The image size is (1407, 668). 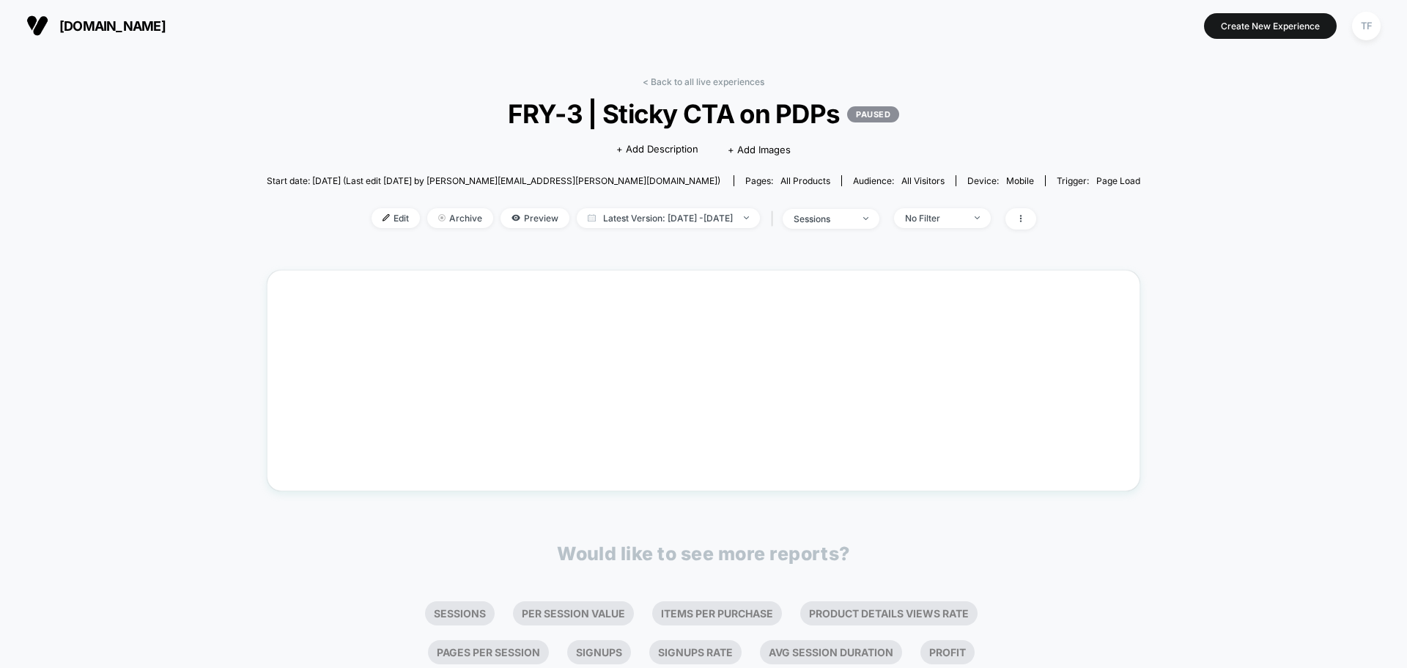 I want to click on span: Archive, so click(x=460, y=218).